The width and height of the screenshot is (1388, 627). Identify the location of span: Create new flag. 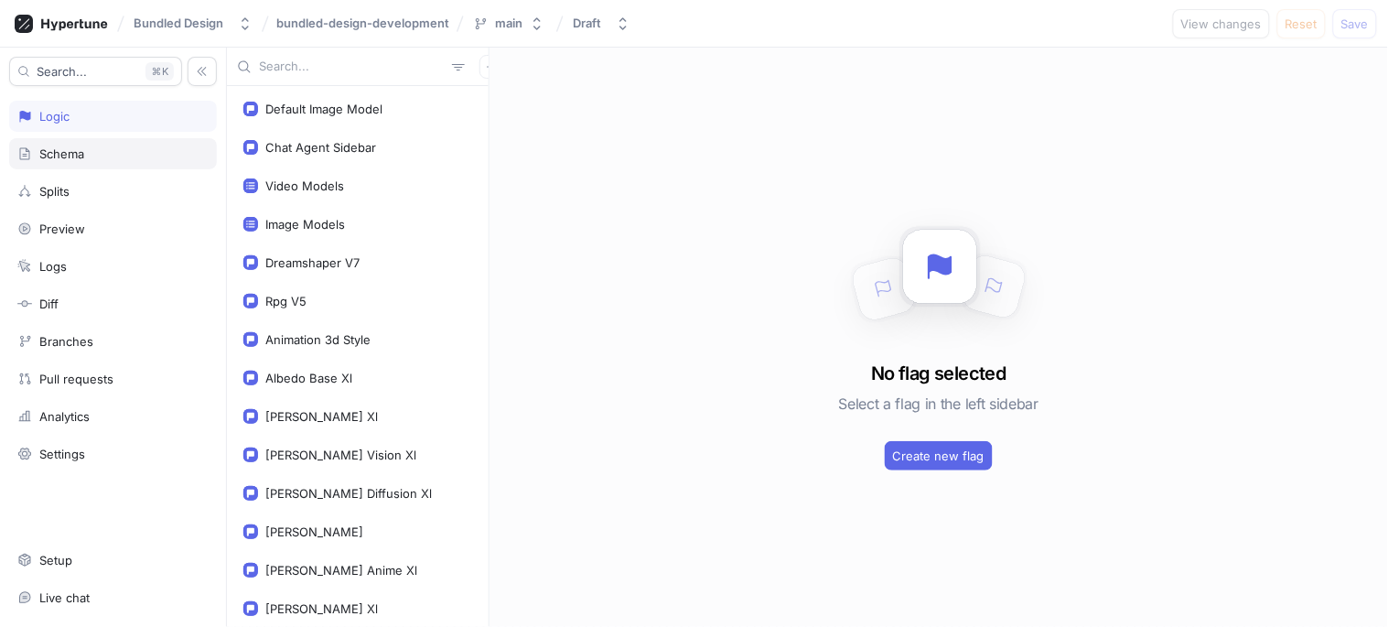
(939, 456).